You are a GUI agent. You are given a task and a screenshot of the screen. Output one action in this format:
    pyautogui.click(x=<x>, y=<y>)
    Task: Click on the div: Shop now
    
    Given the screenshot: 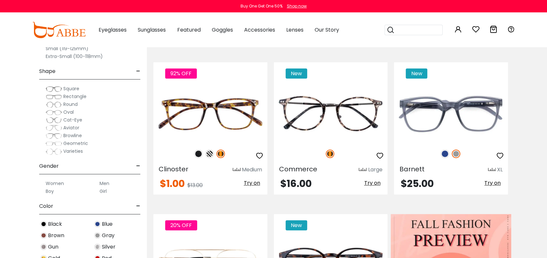 What is the action you would take?
    pyautogui.click(x=297, y=6)
    